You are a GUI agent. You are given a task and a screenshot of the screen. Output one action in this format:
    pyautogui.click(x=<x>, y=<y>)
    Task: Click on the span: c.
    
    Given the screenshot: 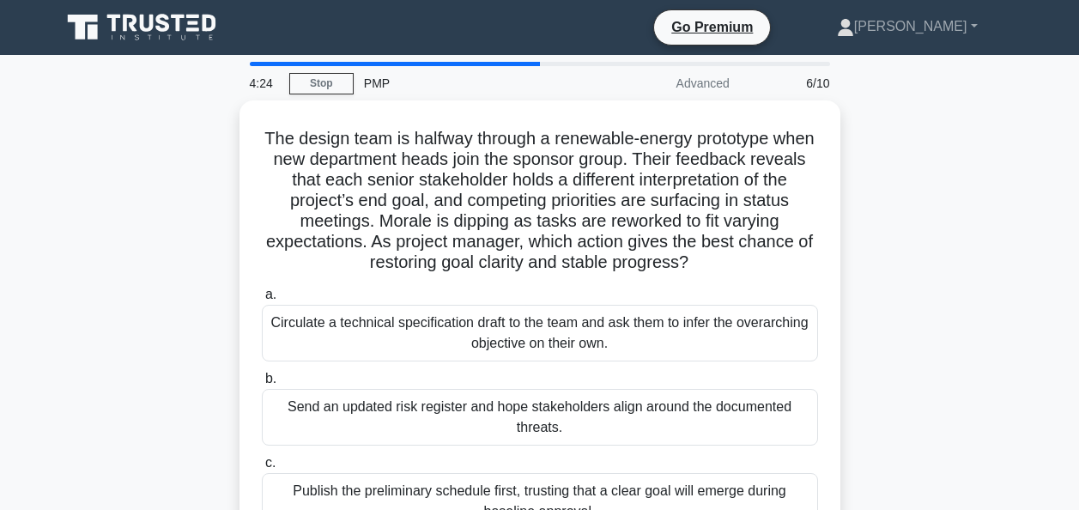 What is the action you would take?
    pyautogui.click(x=270, y=462)
    